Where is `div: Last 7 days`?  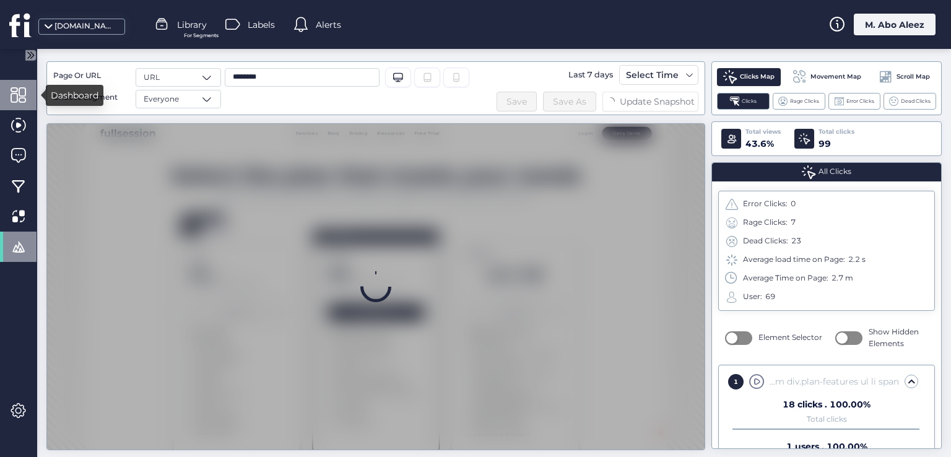 div: Last 7 days is located at coordinates (590, 75).